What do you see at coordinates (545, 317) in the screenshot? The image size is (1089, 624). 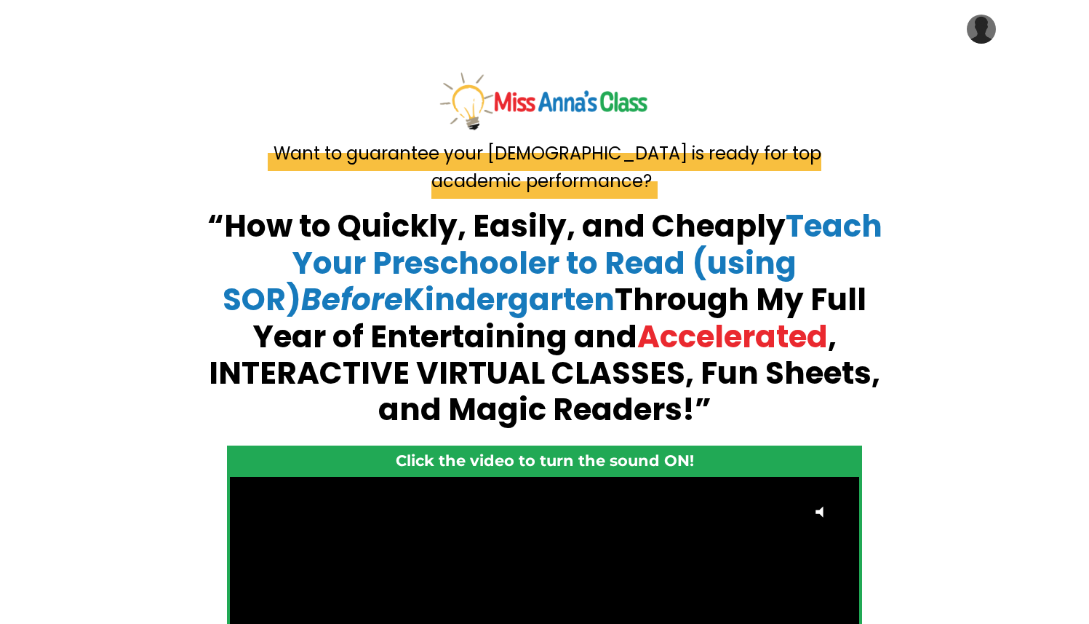 I see `strong: “How to Quickly, Easily, and Cheaply Through My Full Year of Entertaining and , INTERACTIVE VIRTU...` at bounding box center [545, 317].